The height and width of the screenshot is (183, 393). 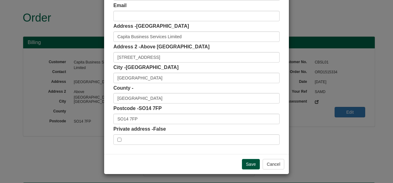 I want to click on label: Address 2 -, so click(x=161, y=47).